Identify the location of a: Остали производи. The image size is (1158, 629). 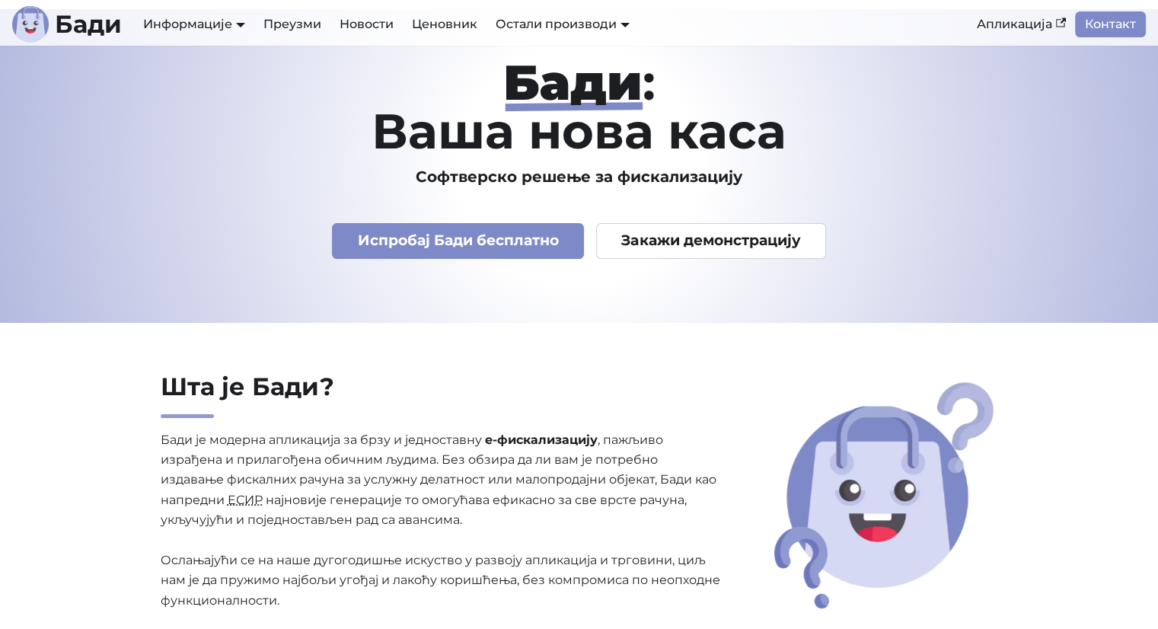
(563, 24).